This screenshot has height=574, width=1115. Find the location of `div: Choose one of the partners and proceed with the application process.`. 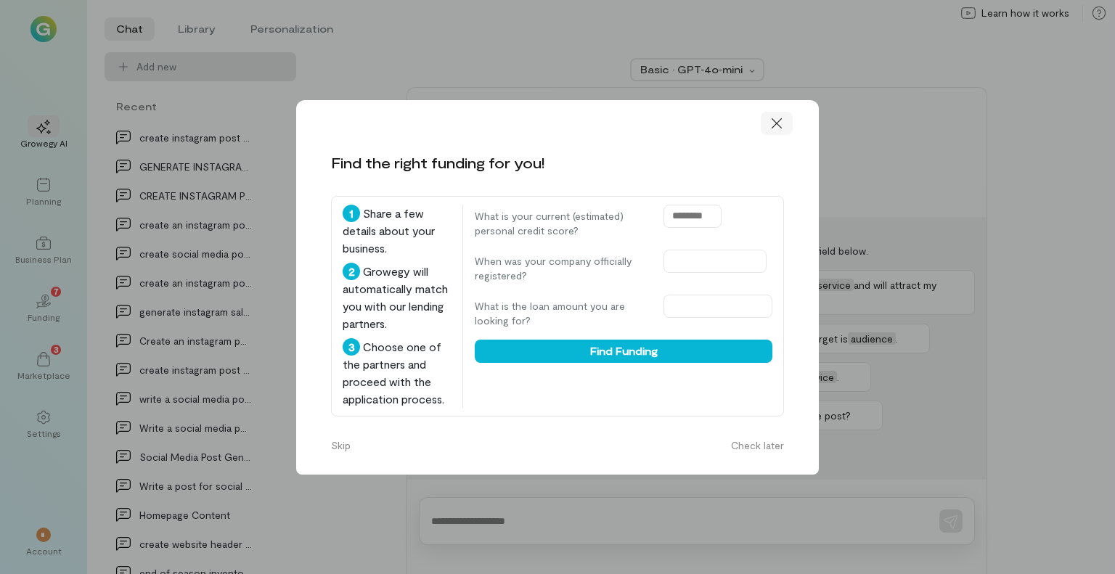

div: Choose one of the partners and proceed with the application process. is located at coordinates (396, 373).